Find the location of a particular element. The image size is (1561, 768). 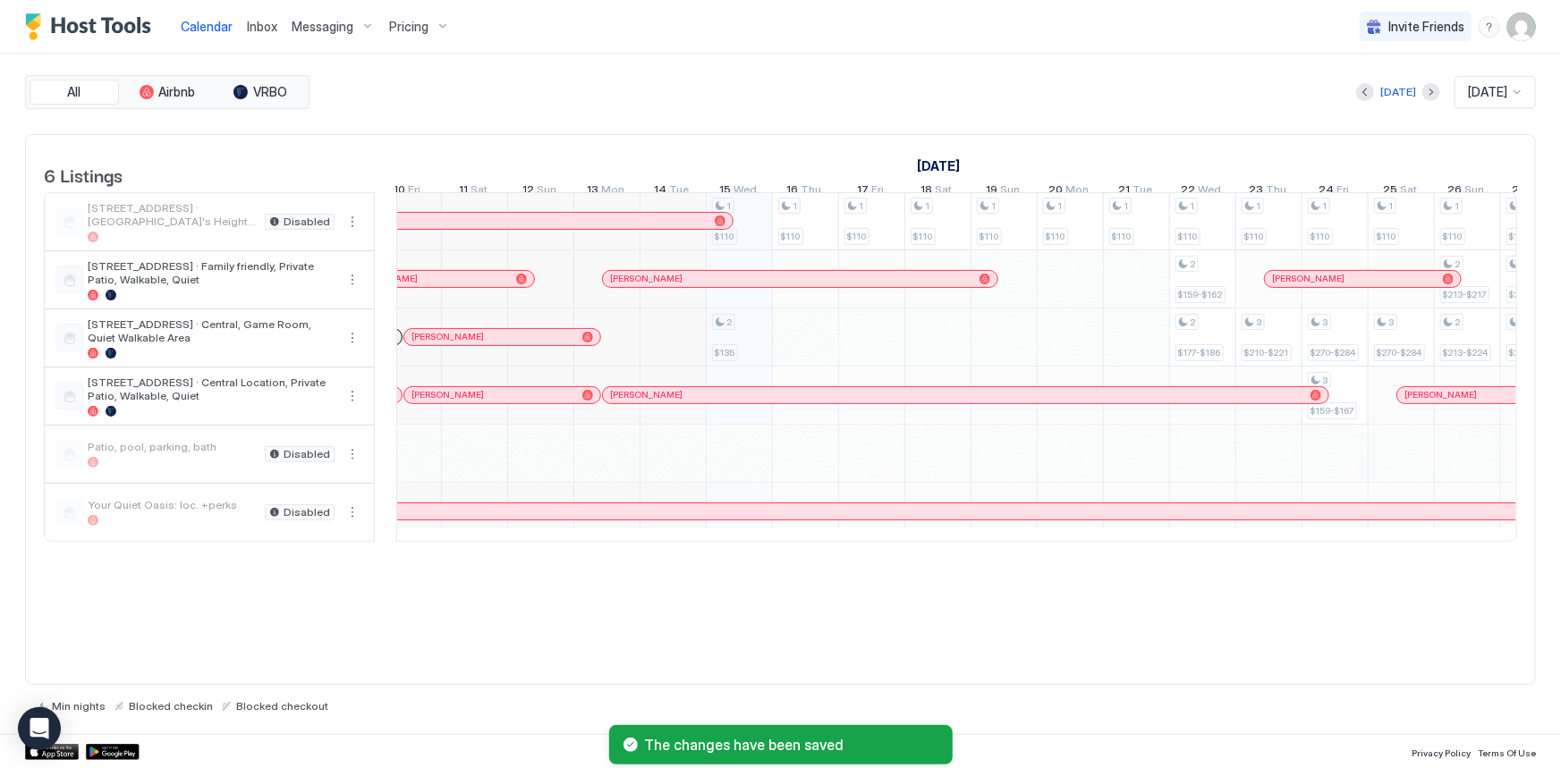

span: Airbnb is located at coordinates (177, 92).